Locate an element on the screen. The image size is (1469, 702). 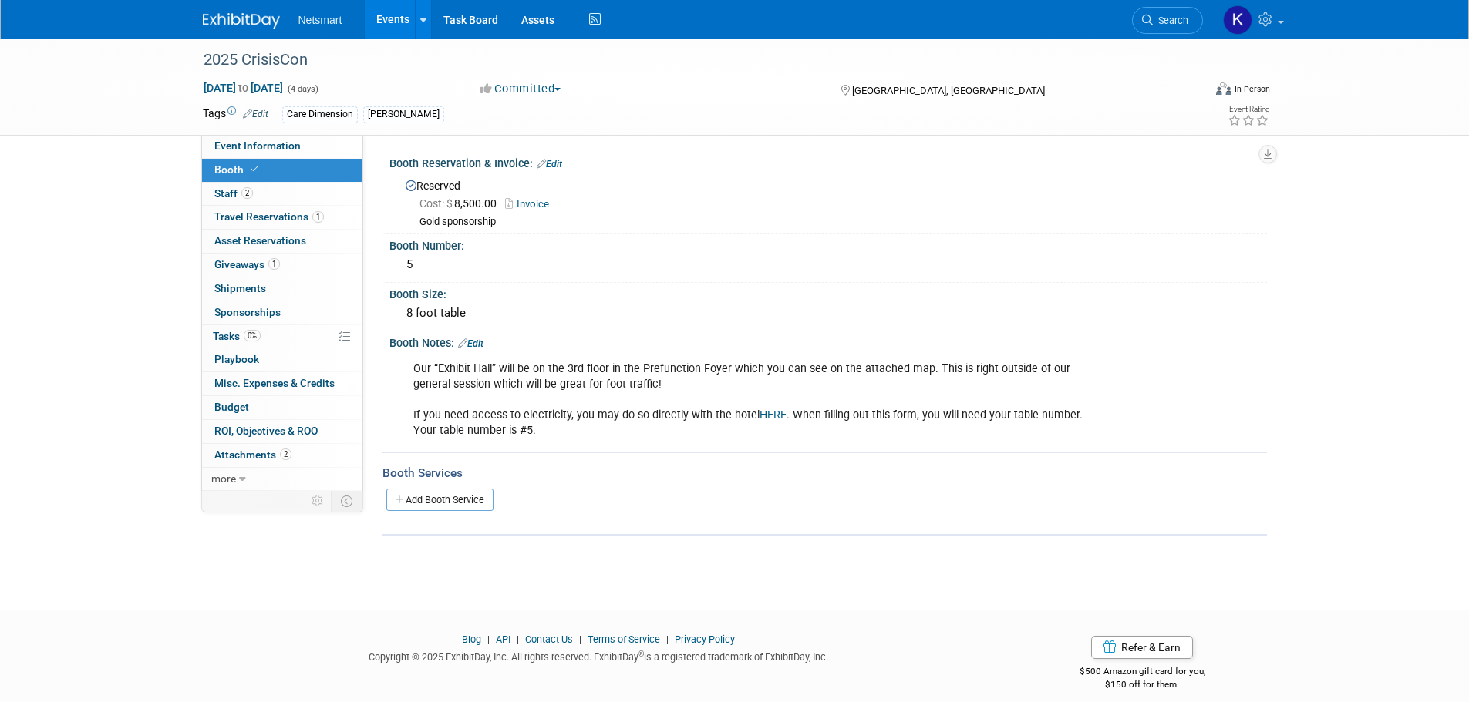
img: Kaitlyn Woicke is located at coordinates (1238, 20).